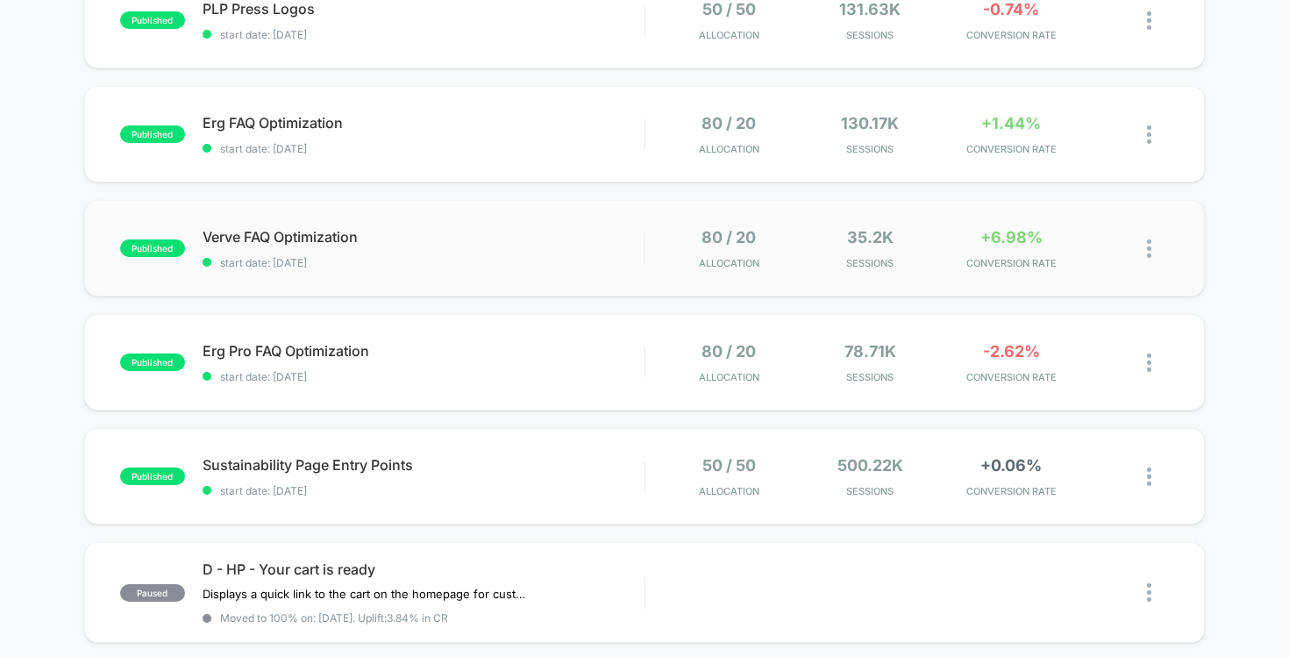 This screenshot has height=657, width=1289. I want to click on span: 35.2k, so click(870, 237).